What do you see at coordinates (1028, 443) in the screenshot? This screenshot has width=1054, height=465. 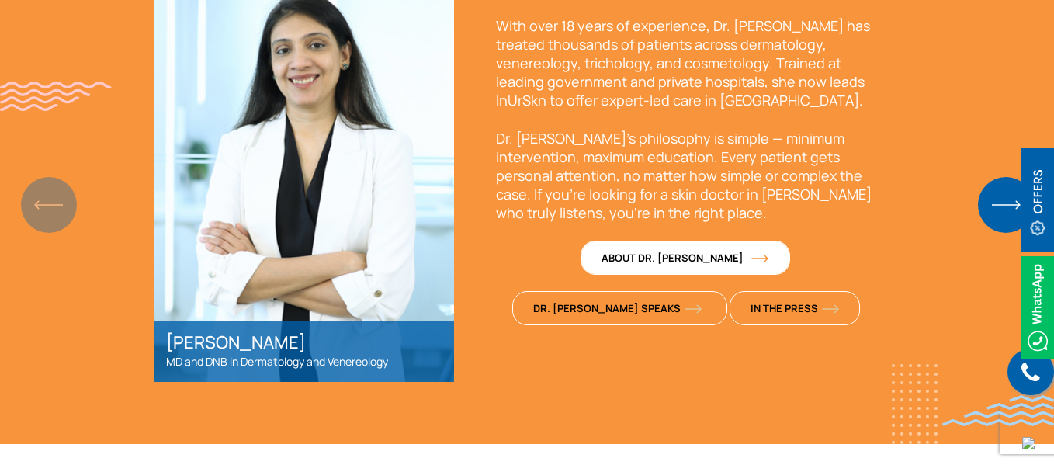 I see `img: up-blue-arrow.svg` at bounding box center [1028, 443].